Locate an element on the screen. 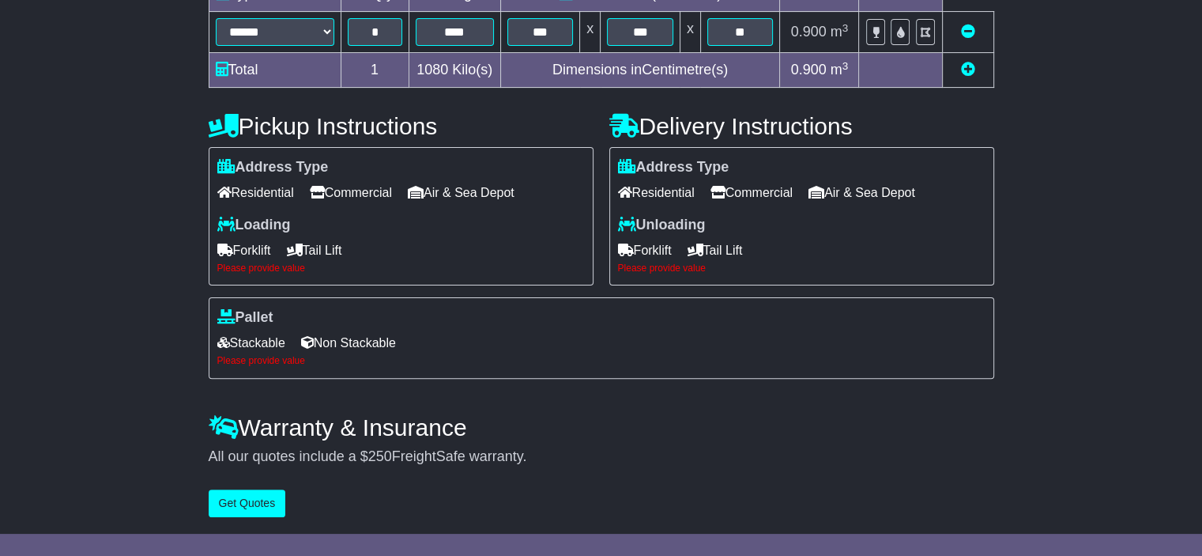 The image size is (1202, 556). label: Pallet is located at coordinates (245, 318).